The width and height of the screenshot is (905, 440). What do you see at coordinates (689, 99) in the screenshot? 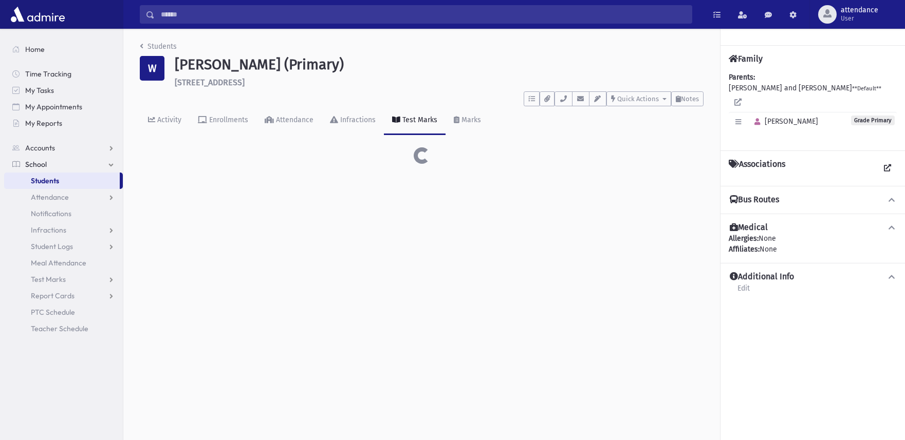
I see `span: Notes` at bounding box center [689, 99].